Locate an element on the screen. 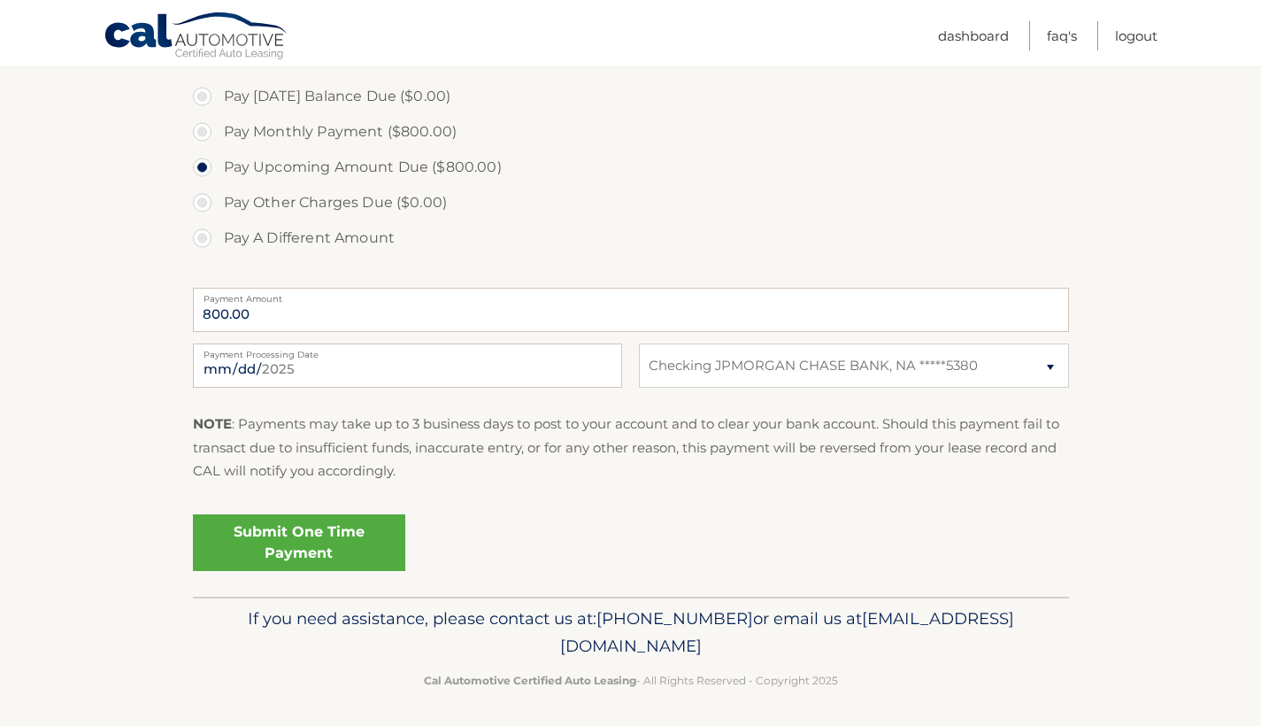 Image resolution: width=1261 pixels, height=726 pixels. input: Payment Date is located at coordinates (407, 365).